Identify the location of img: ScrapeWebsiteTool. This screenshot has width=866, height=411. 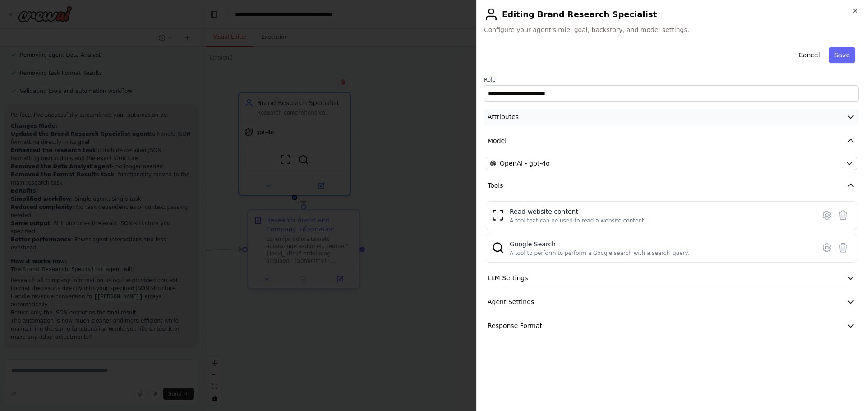
(498, 215).